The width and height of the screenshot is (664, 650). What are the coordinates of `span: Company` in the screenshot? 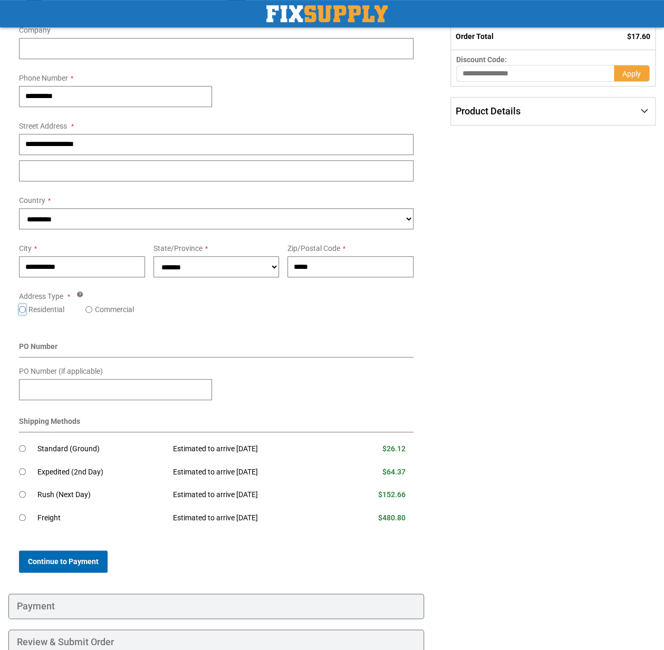 It's located at (35, 30).